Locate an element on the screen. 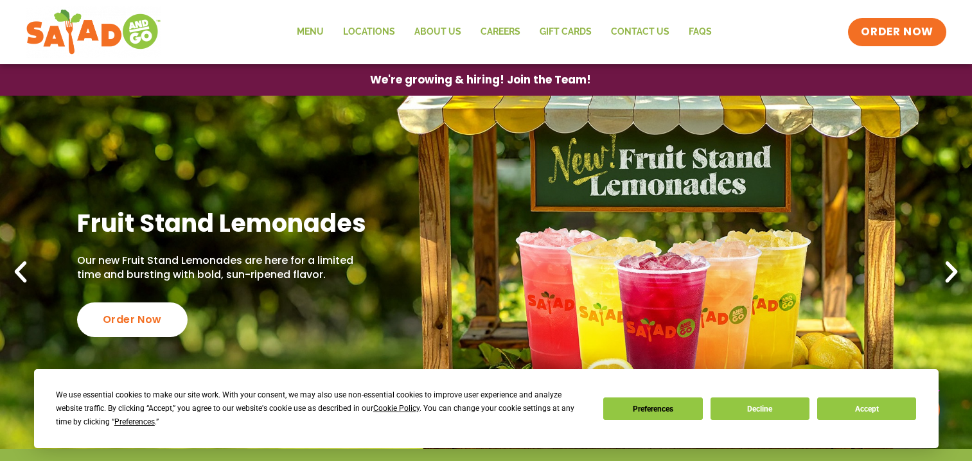  a: Locations is located at coordinates (369, 32).